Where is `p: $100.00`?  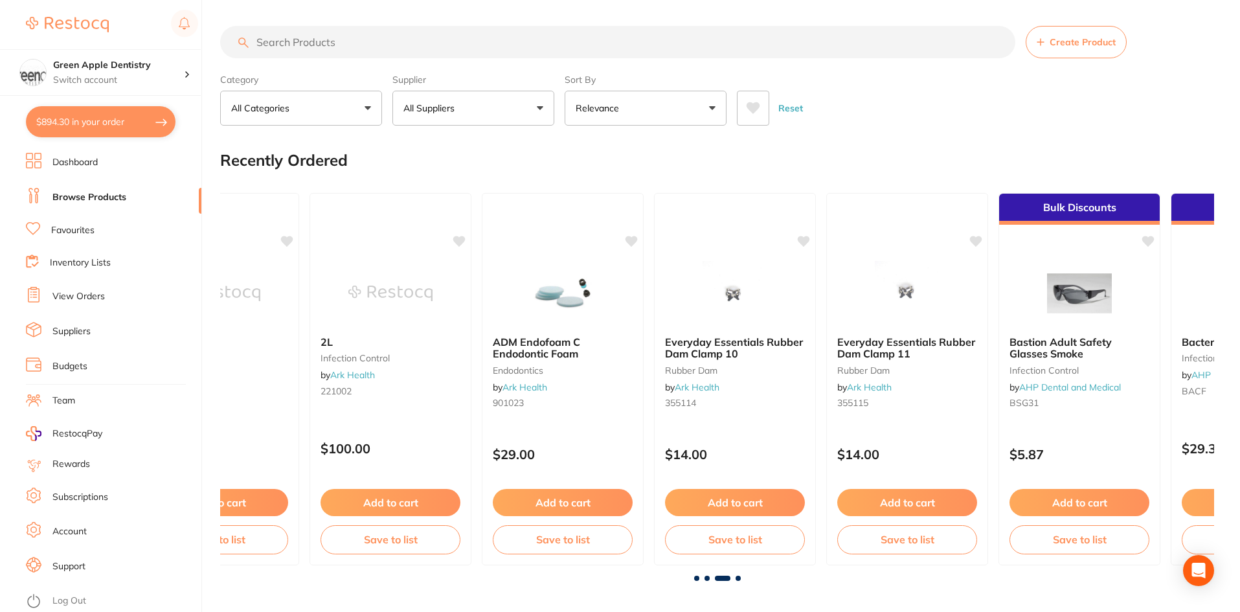
p: $100.00 is located at coordinates (391, 448).